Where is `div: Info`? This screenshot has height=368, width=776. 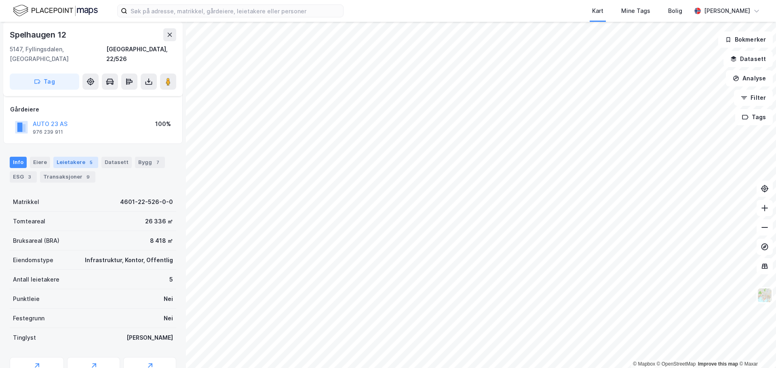
div: Info is located at coordinates (18, 163).